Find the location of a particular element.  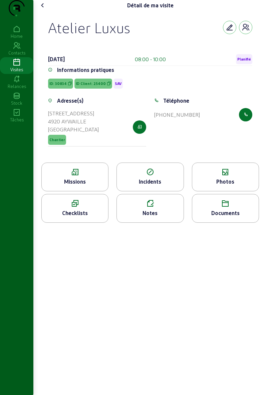

div: Informations pratiques is located at coordinates (86, 70).